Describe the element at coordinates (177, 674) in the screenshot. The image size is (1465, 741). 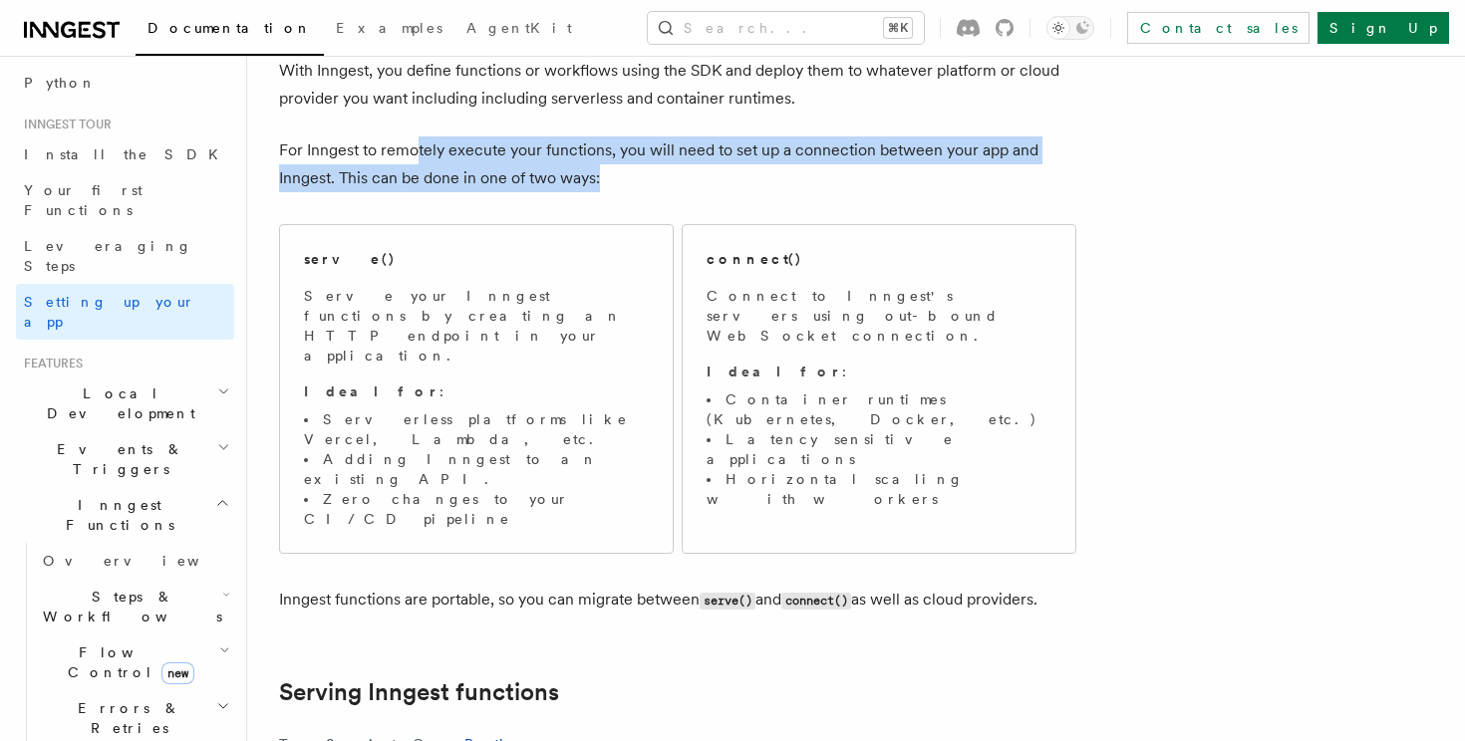
I see `span: new` at that location.